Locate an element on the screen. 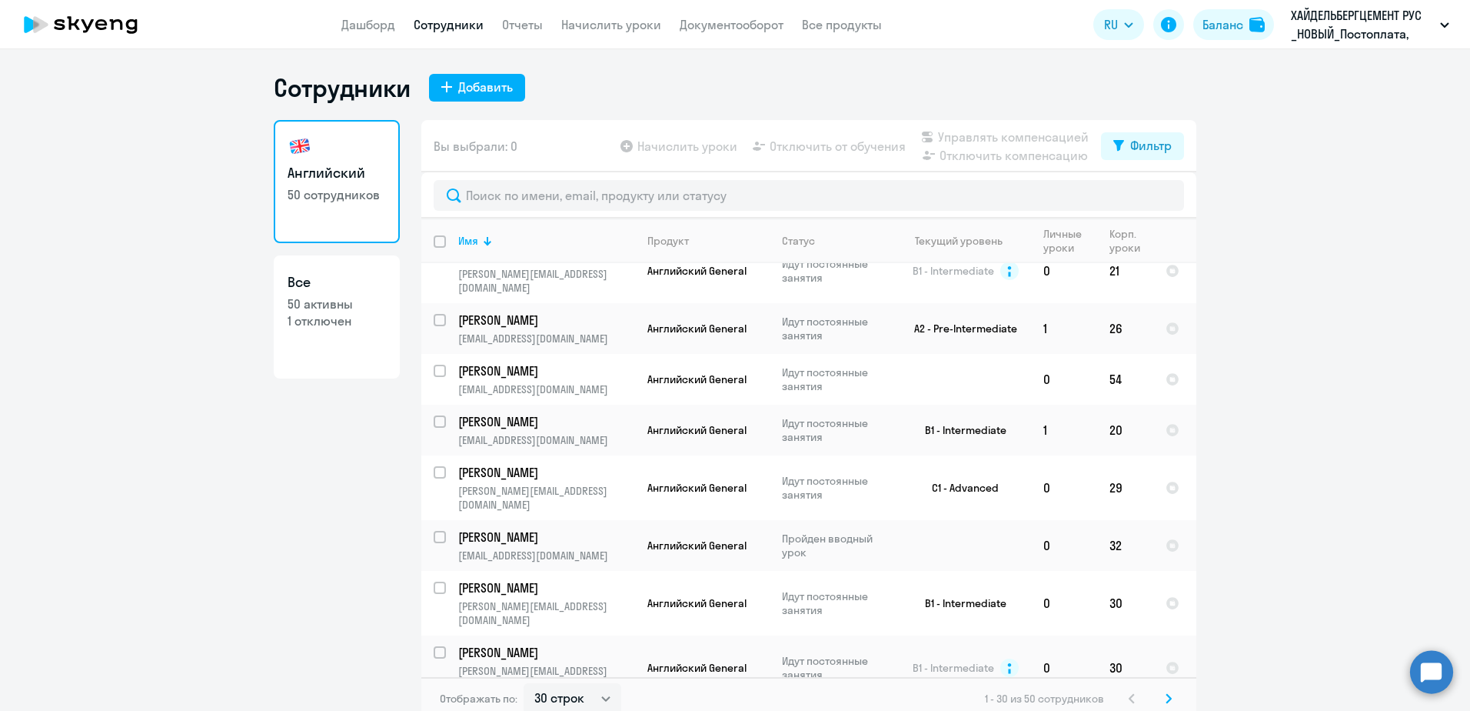 The image size is (1470, 711). a: Все продукты is located at coordinates (842, 25).